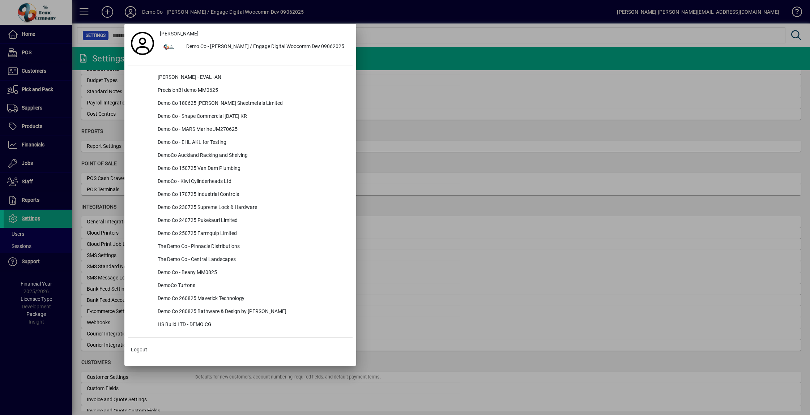 The width and height of the screenshot is (810, 415). I want to click on div: Demo Co - EHL AKL for Testing, so click(252, 143).